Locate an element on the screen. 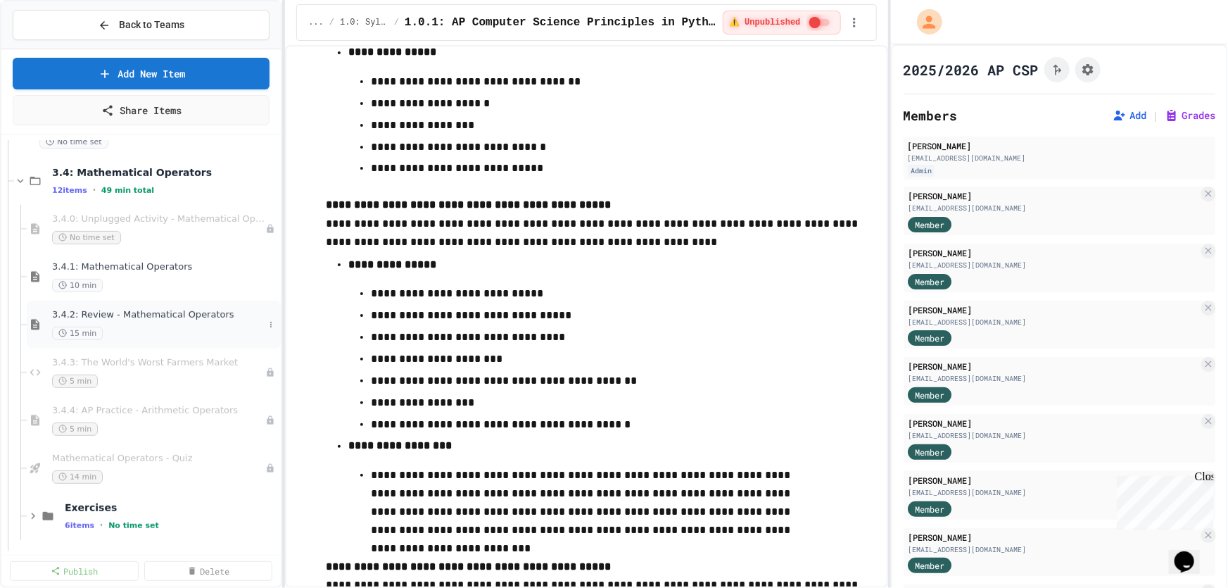 The image size is (1228, 588). button: Add is located at coordinates (1130, 115).